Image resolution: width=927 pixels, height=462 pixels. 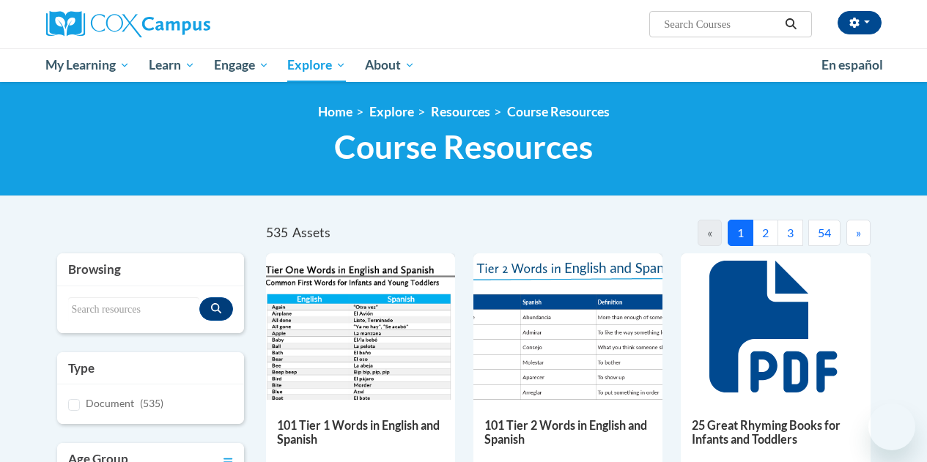 I want to click on button: Search resources, so click(x=216, y=309).